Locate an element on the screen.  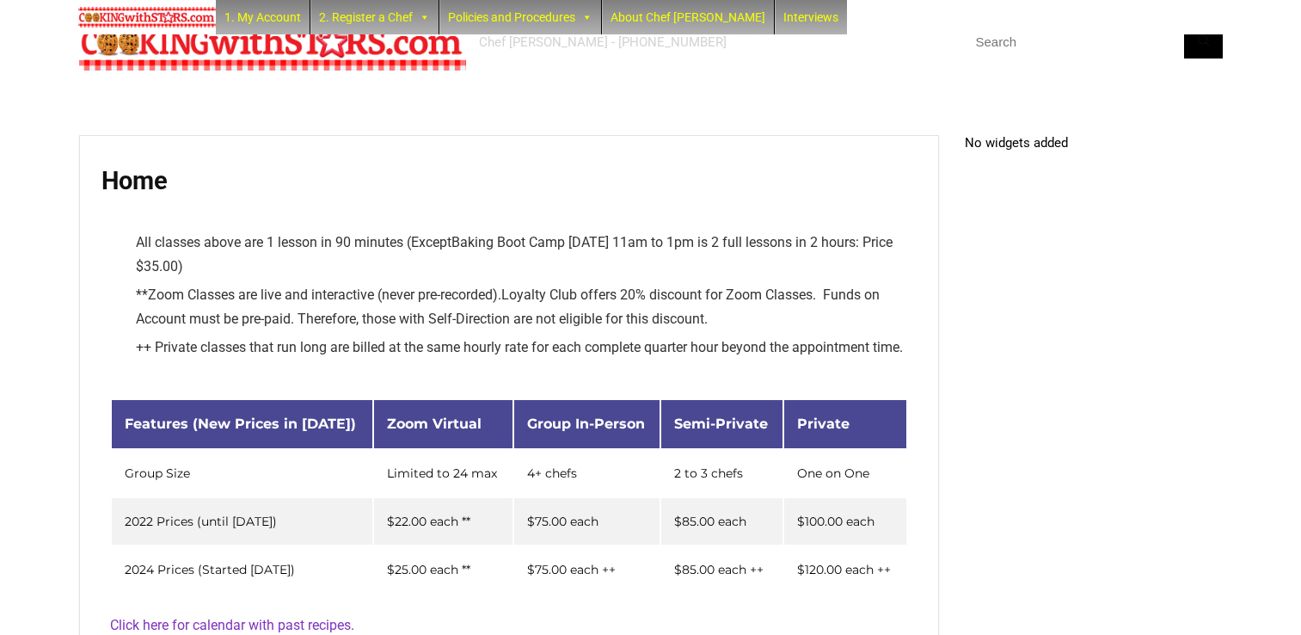
h1: Home is located at coordinates (509, 181).